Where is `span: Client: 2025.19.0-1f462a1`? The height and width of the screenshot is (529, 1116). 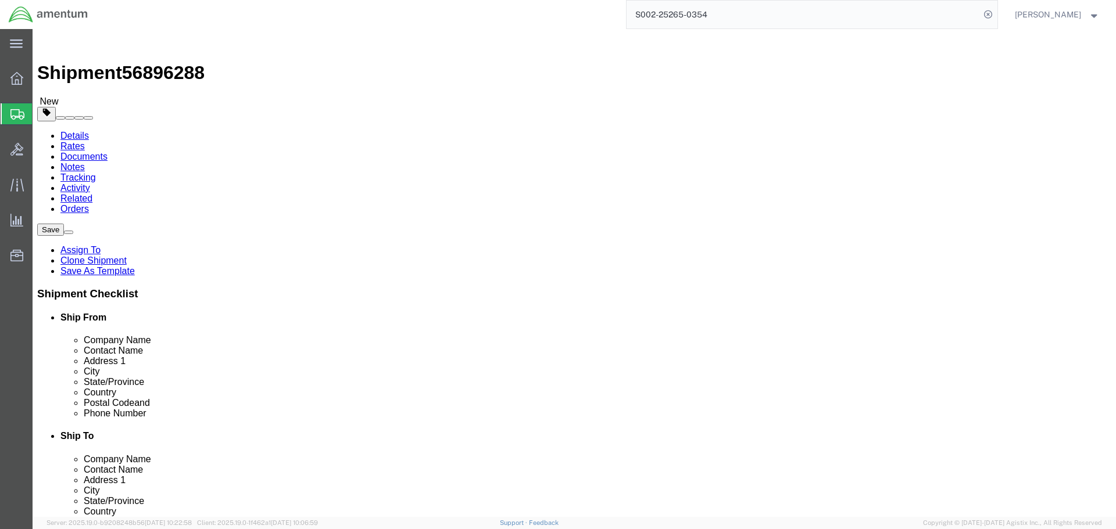 span: Client: 2025.19.0-1f462a1 is located at coordinates (257, 523).